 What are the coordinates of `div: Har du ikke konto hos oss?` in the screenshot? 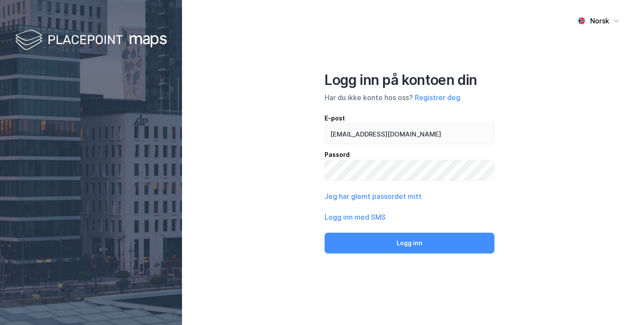 It's located at (409, 97).